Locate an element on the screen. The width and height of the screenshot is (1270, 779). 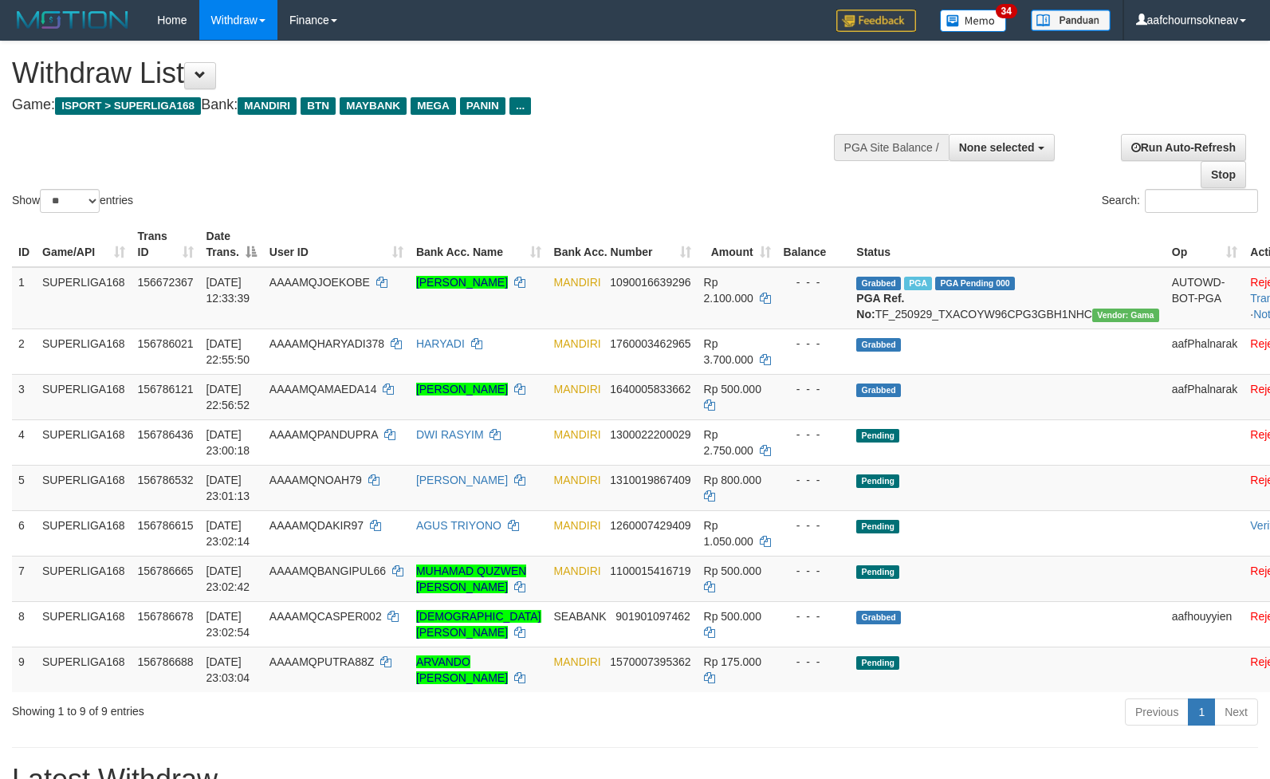
span: 156786688 is located at coordinates (166, 662).